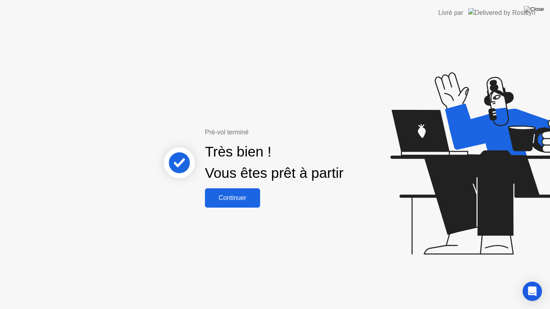 This screenshot has width=550, height=309. What do you see at coordinates (532, 291) in the screenshot?
I see `div: Open Intercom Messenger` at bounding box center [532, 291].